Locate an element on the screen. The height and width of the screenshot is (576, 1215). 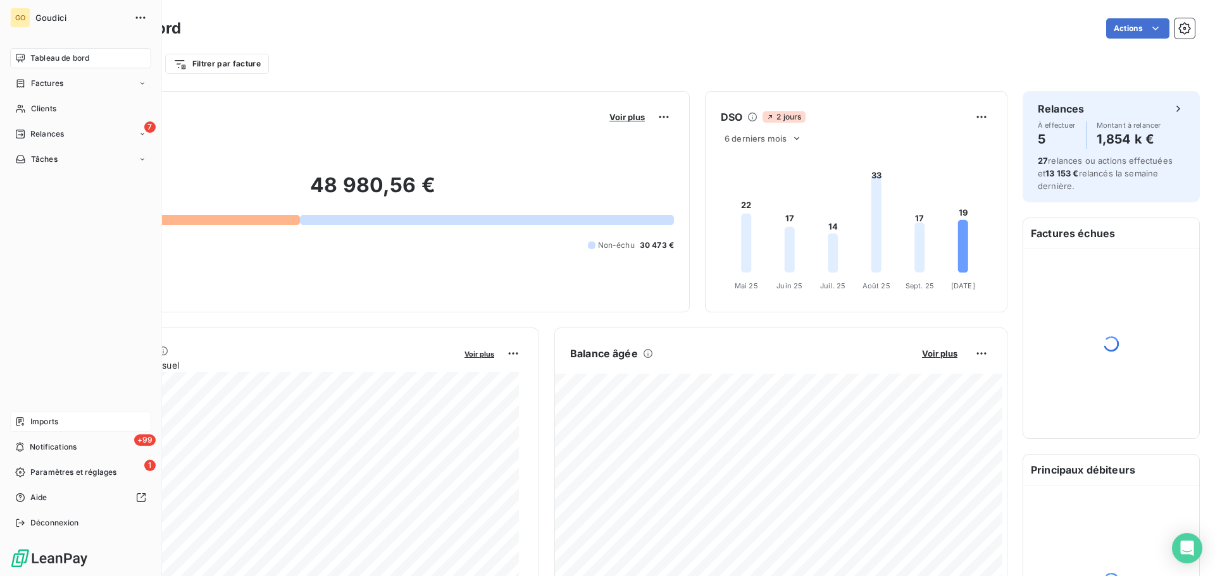
span: Factures is located at coordinates (47, 84).